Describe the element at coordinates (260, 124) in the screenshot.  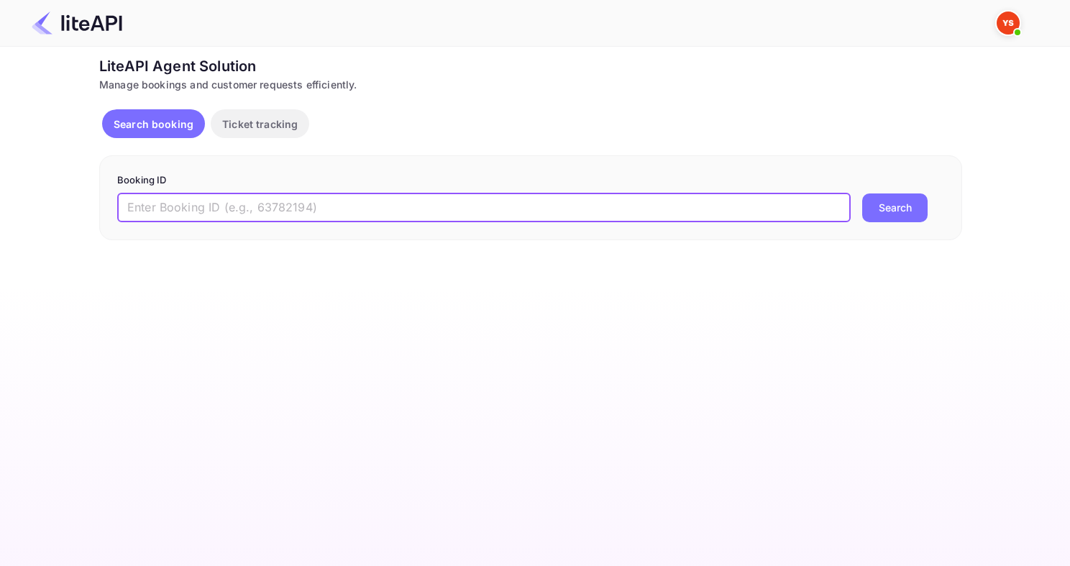
I see `p: Ticket tracking` at that location.